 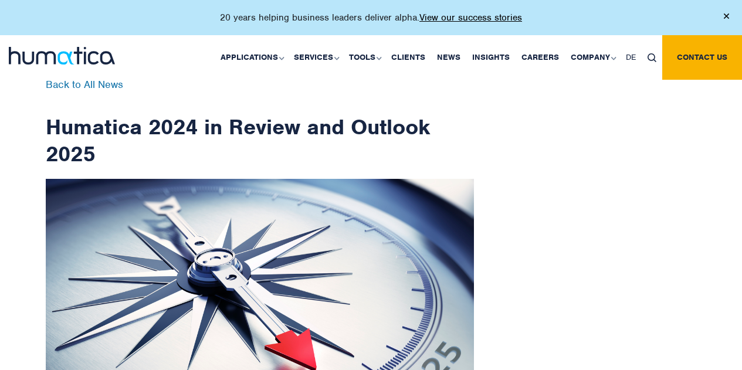 What do you see at coordinates (370, 18) in the screenshot?
I see `p: 20 years helping business leaders deliver alpha.` at bounding box center [370, 18].